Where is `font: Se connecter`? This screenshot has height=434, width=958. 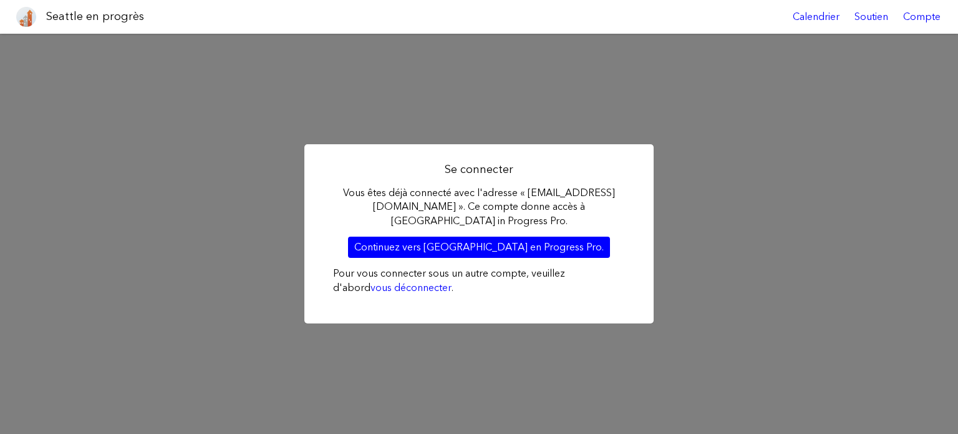 font: Se connecter is located at coordinates (479, 169).